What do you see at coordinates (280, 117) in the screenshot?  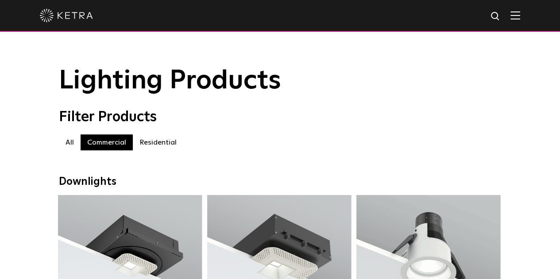 I see `div: Filter Products` at bounding box center [280, 117].